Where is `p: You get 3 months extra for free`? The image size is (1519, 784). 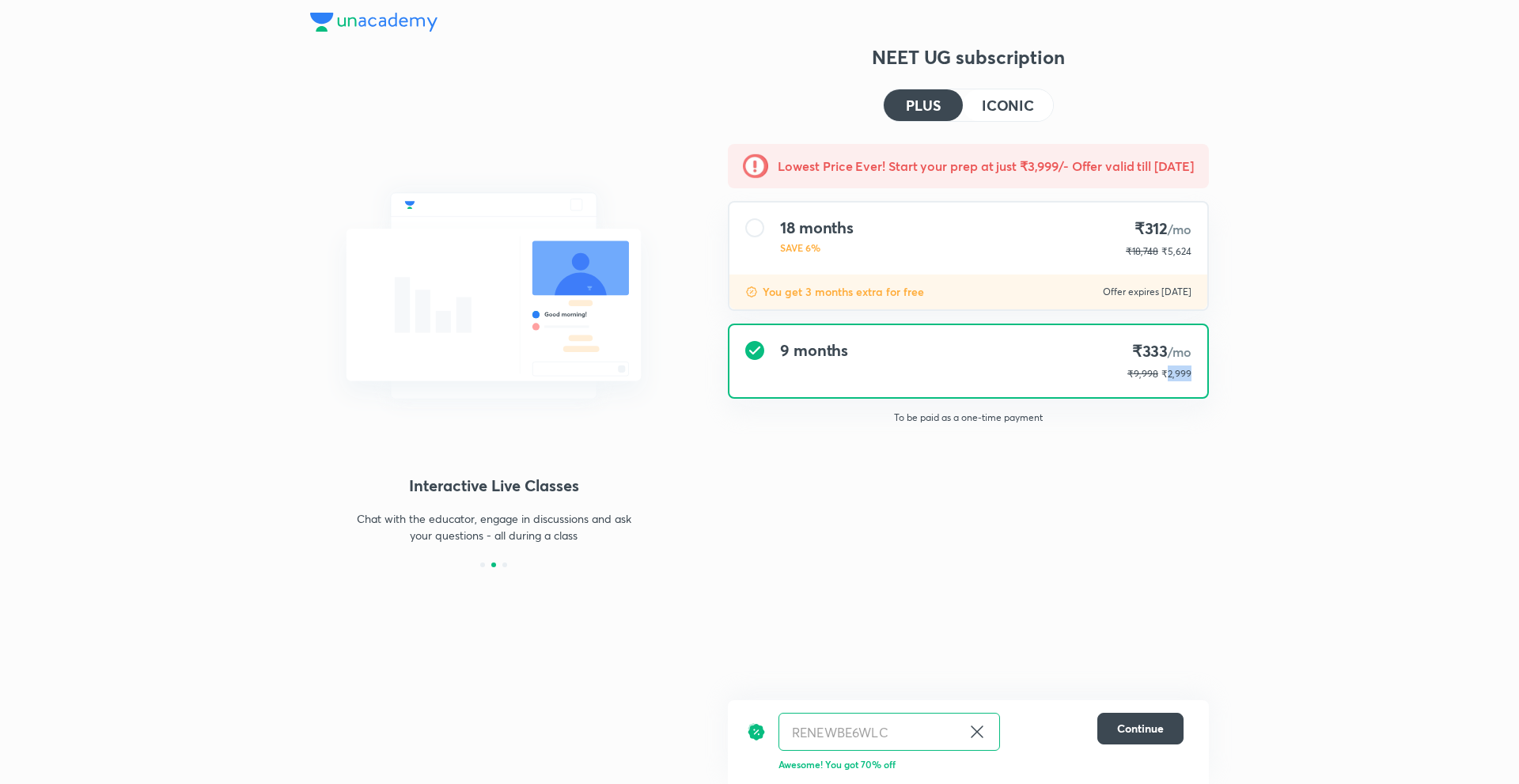 p: You get 3 months extra for free is located at coordinates (843, 291).